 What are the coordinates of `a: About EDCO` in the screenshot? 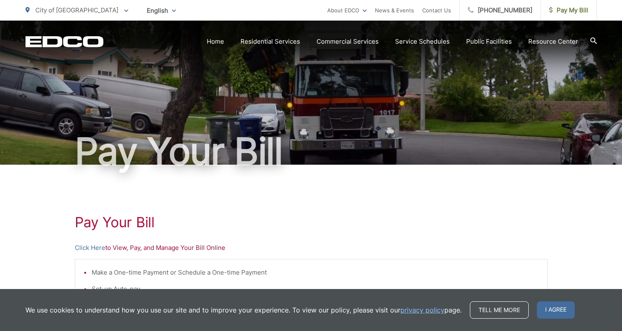 It's located at (347, 10).